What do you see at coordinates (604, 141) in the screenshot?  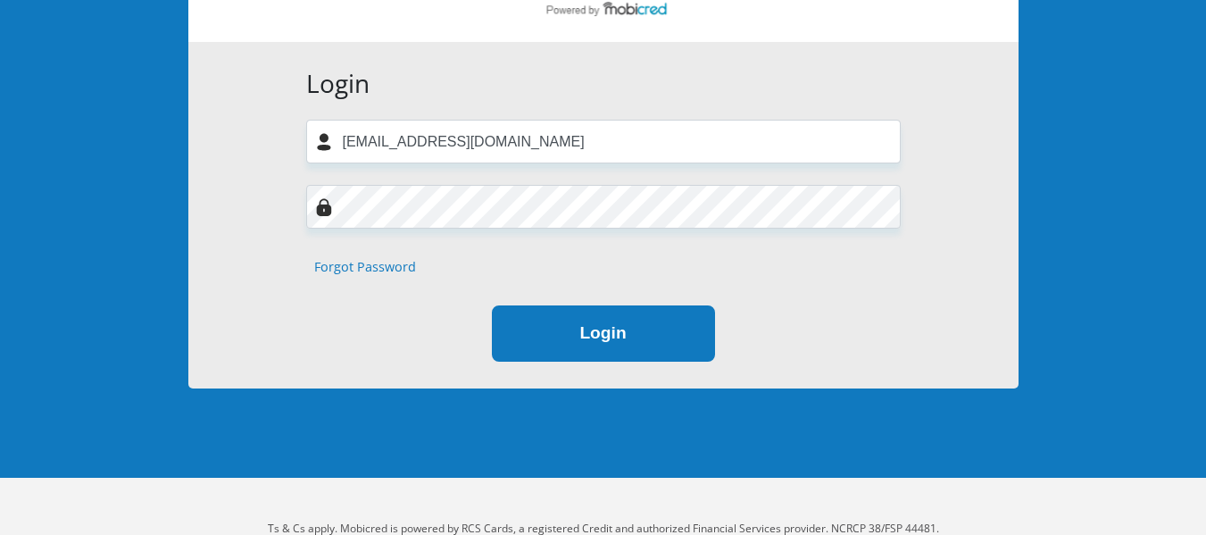 I see `input: Username` at bounding box center [604, 141].